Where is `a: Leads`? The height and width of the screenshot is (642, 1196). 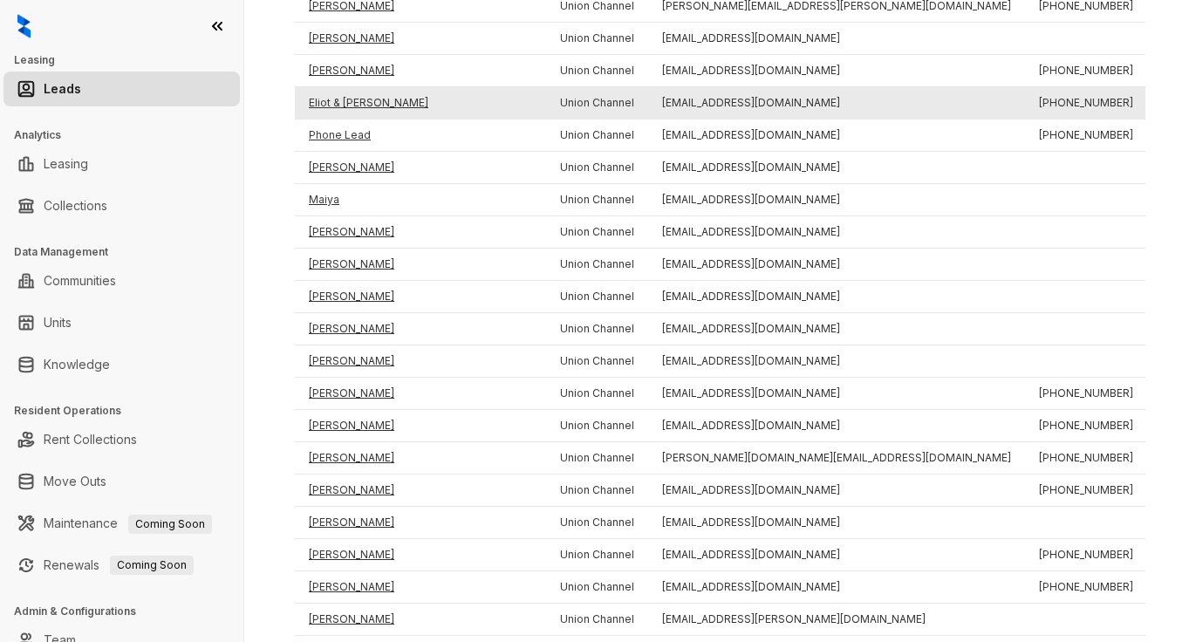
a: Leads is located at coordinates (62, 89).